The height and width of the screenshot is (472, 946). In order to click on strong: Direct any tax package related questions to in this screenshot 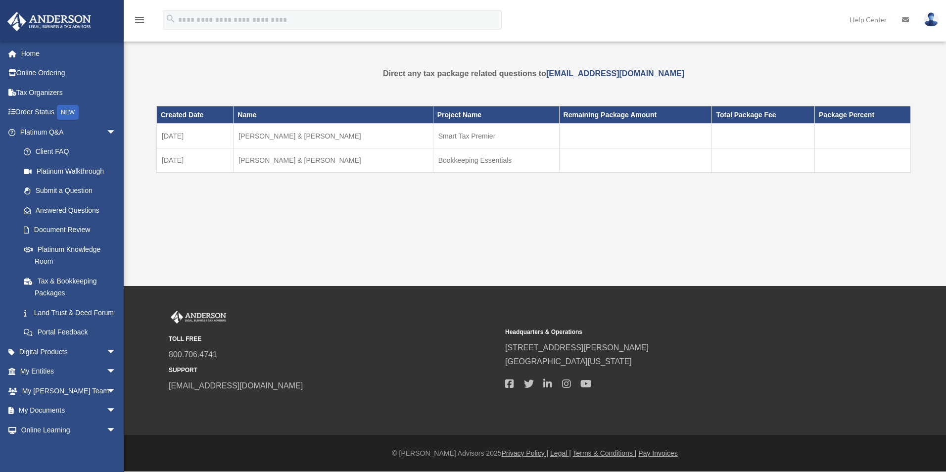, I will do `click(533, 73)`.